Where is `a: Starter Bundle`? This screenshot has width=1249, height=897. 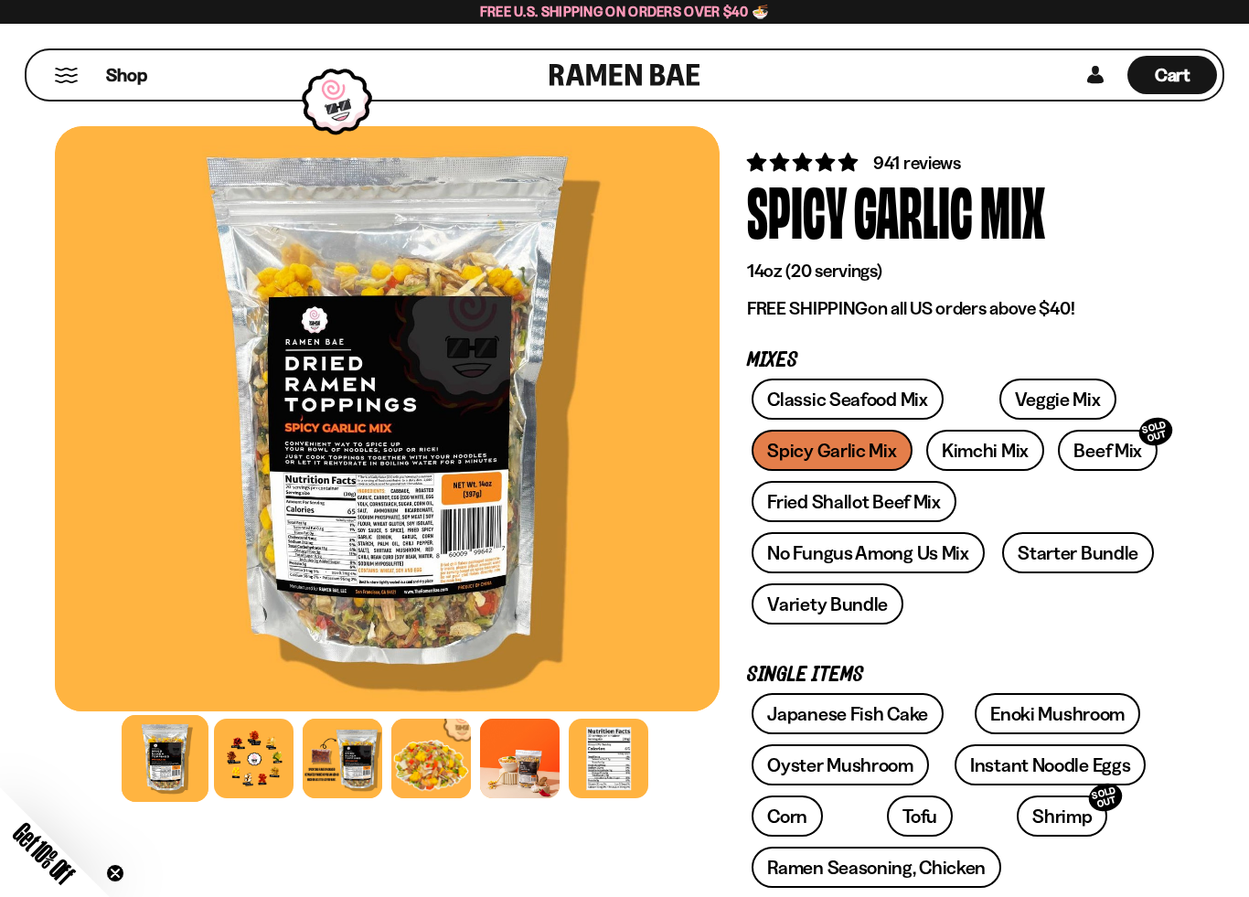
a: Starter Bundle is located at coordinates (1078, 552).